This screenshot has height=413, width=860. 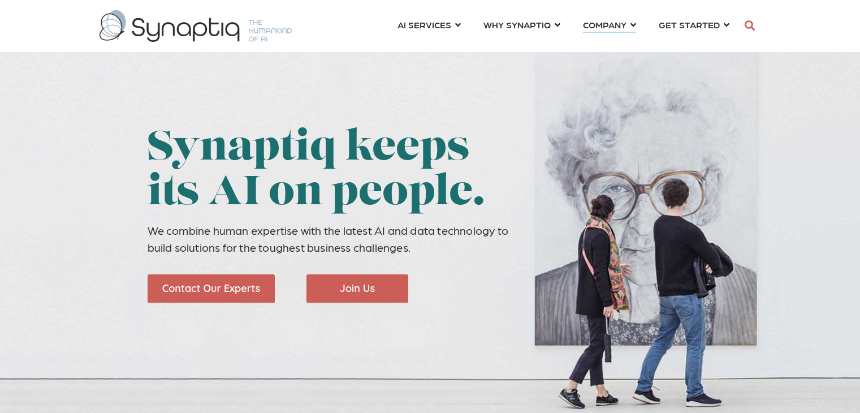 What do you see at coordinates (357, 288) in the screenshot?
I see `img: Join Us` at bounding box center [357, 288].